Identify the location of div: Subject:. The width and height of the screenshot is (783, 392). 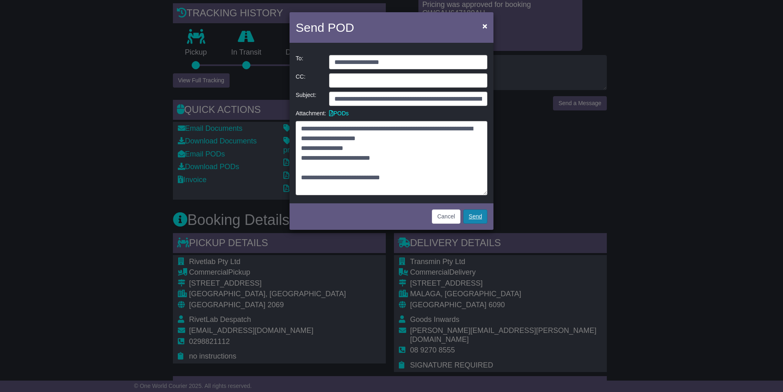
(308, 99).